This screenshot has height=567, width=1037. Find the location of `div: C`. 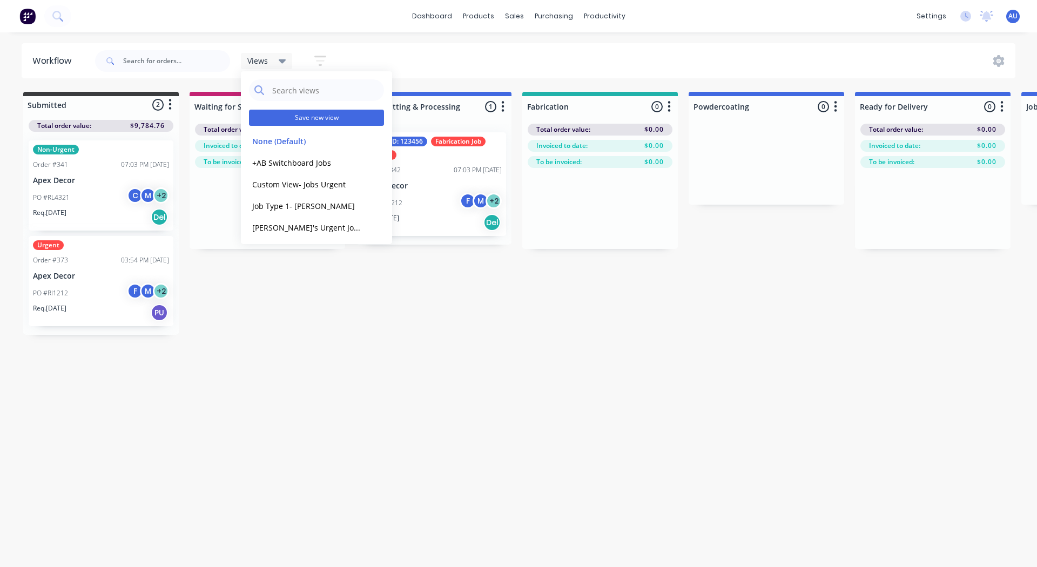

div: C is located at coordinates (135, 196).